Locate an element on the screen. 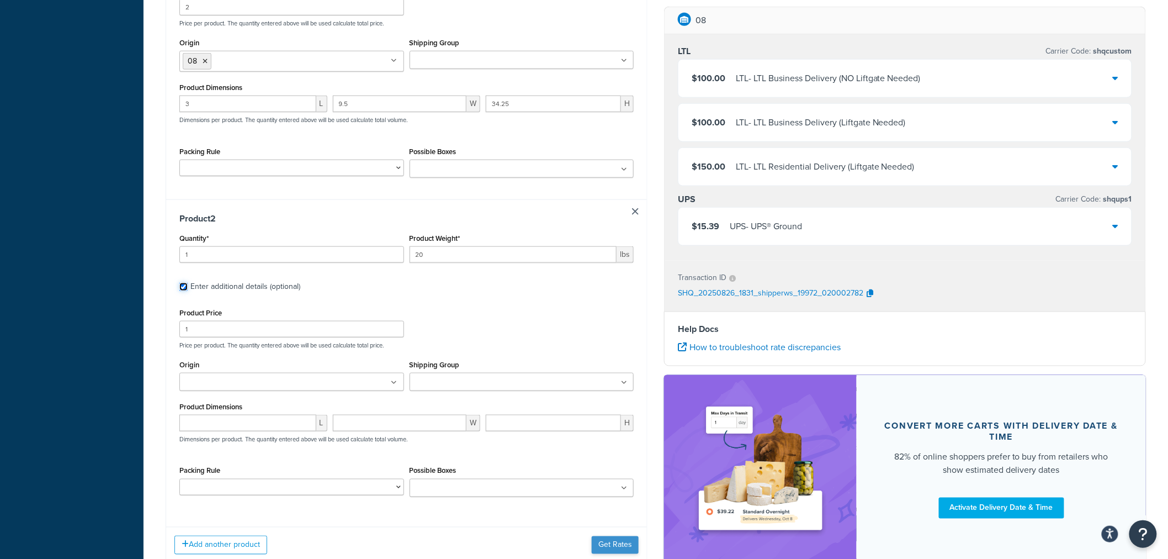 The width and height of the screenshot is (1168, 559). label: Product Weight* is located at coordinates (435, 238).